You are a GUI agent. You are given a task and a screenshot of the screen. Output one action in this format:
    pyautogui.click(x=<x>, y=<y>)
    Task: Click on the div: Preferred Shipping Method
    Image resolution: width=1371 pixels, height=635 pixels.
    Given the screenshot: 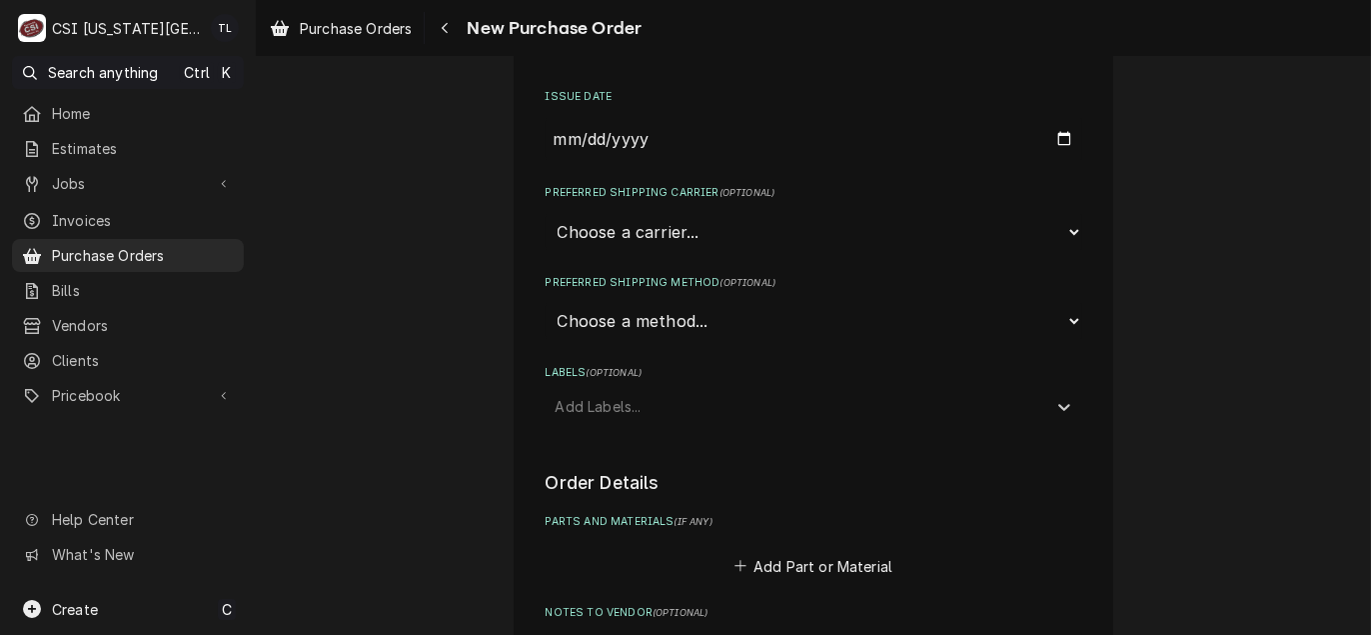 What is the action you would take?
    pyautogui.click(x=813, y=307)
    